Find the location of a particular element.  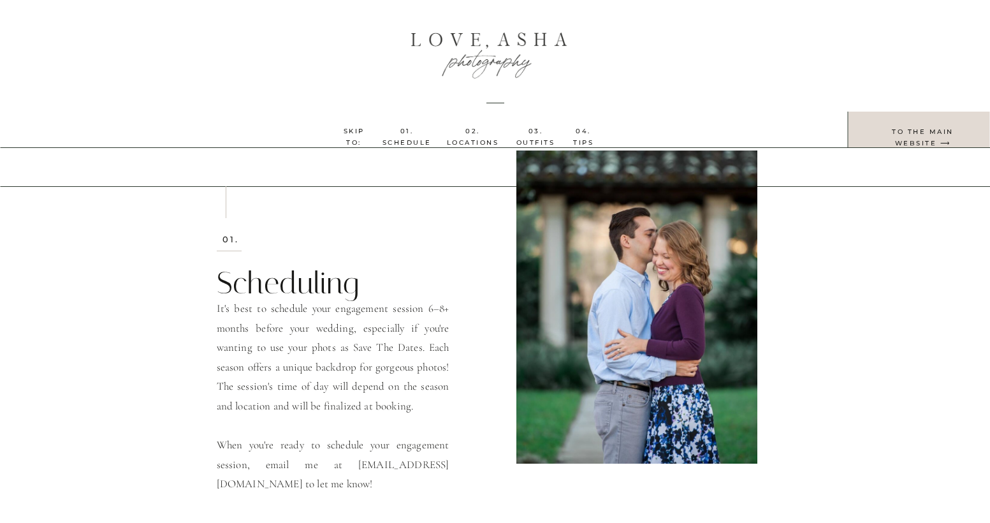

a: to the main website ⟶ is located at coordinates (922, 132).